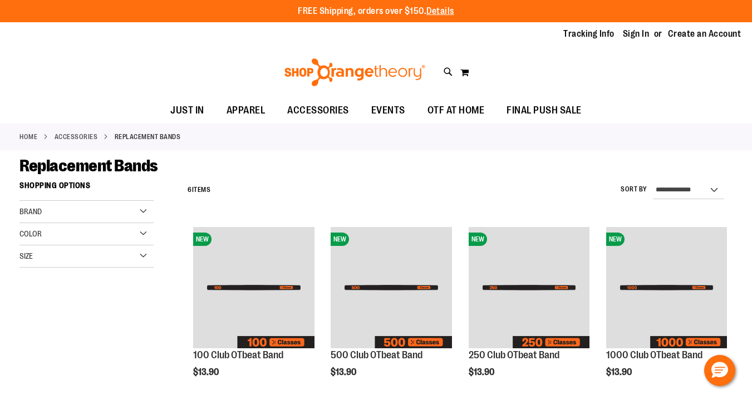 This screenshot has height=400, width=752. What do you see at coordinates (544, 111) in the screenshot?
I see `a: FINAL PUSH SALE` at bounding box center [544, 111].